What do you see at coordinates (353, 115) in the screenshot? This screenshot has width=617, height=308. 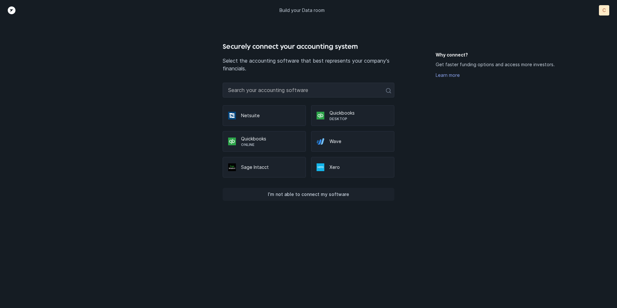 I see `div: QuickbooksDesktop` at bounding box center [353, 115].